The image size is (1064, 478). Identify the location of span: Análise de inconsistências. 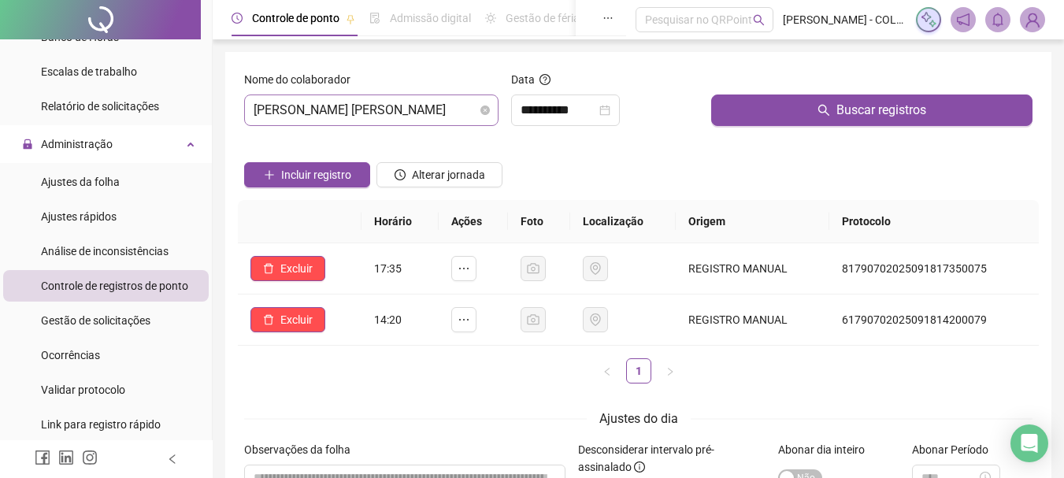
(105, 251).